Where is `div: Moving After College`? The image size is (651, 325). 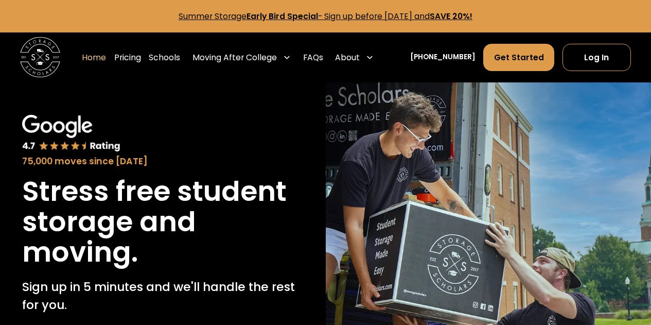 div: Moving After College is located at coordinates (235, 57).